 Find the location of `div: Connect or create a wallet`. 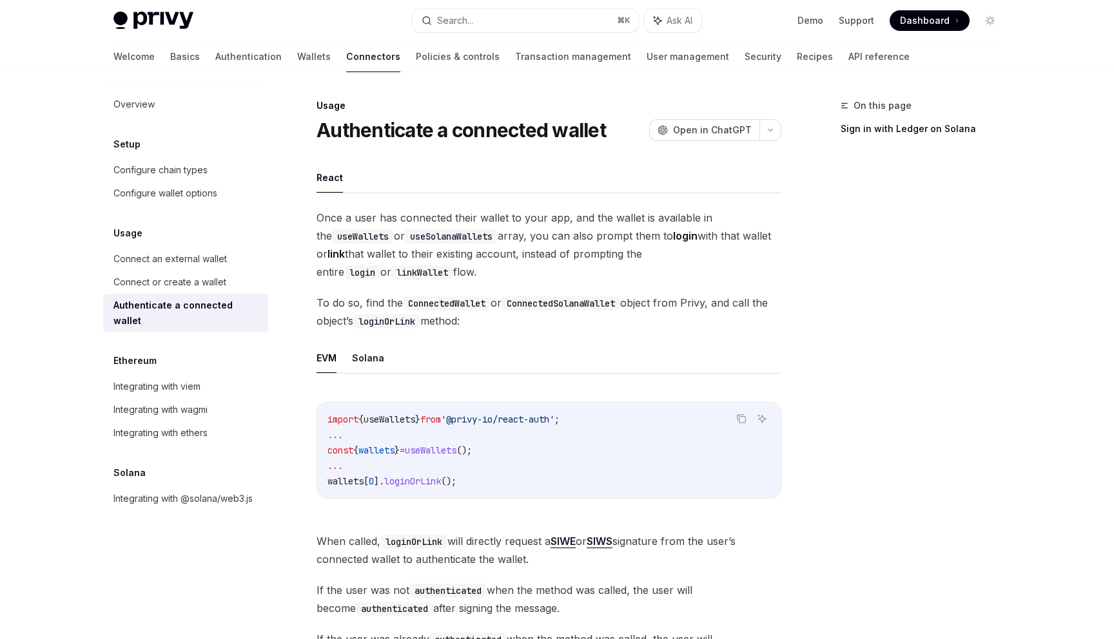

div: Connect or create a wallet is located at coordinates (169, 282).